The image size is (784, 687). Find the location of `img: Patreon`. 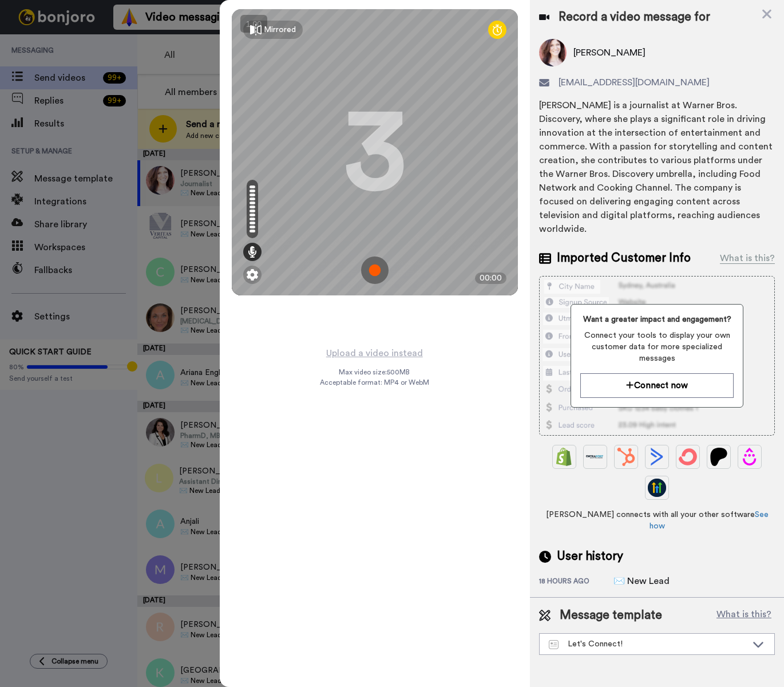

img: Patreon is located at coordinates (719, 457).